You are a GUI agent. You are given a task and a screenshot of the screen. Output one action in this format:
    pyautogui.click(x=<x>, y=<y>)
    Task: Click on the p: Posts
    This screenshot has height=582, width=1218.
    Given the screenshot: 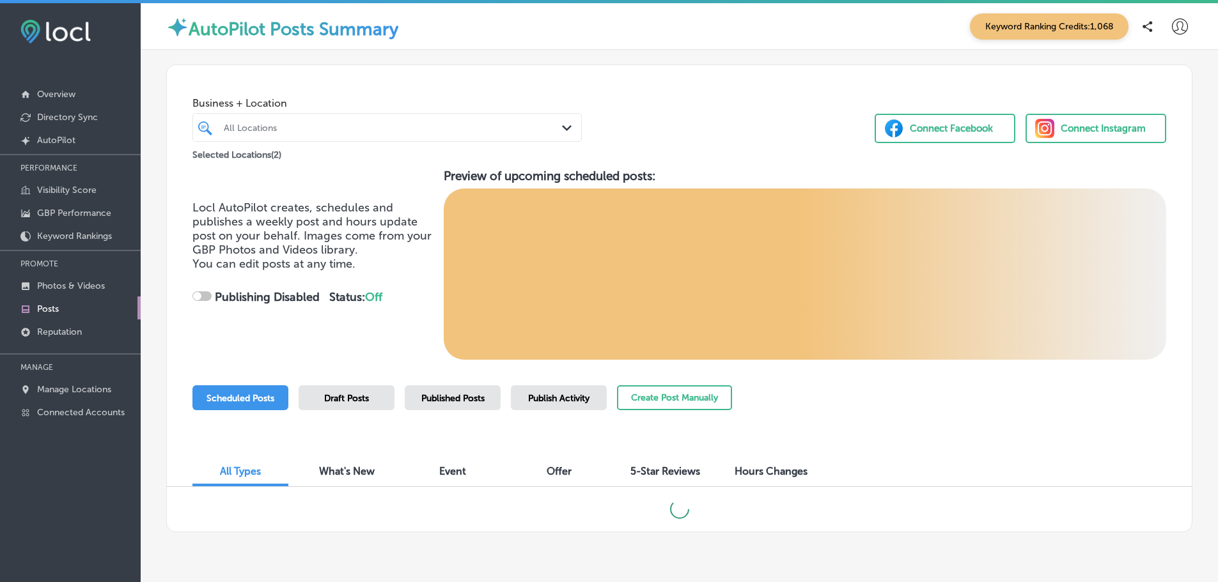 What is the action you would take?
    pyautogui.click(x=48, y=309)
    